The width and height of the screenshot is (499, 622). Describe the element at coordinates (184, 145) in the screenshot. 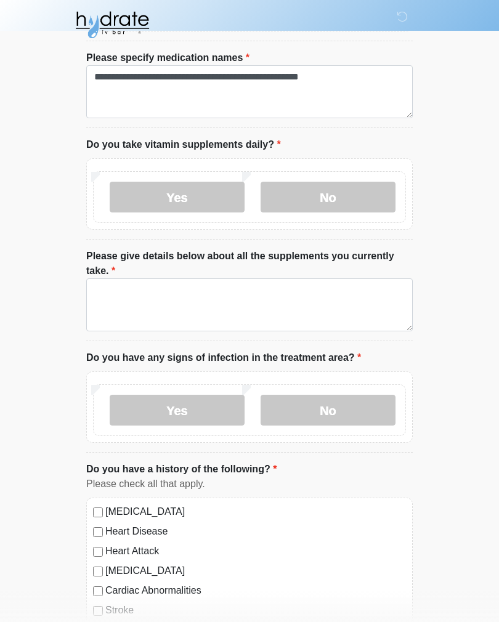

I see `label: Do you take vitamin supplements daily?` at that location.